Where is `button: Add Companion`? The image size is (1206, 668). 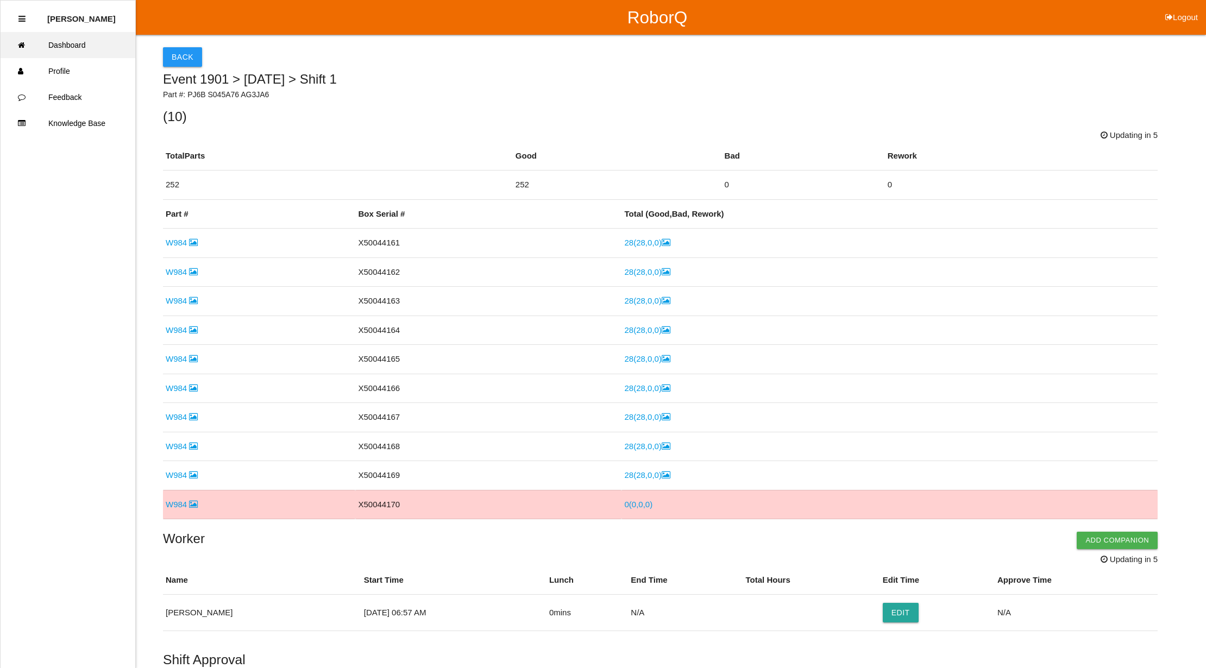 button: Add Companion is located at coordinates (1117, 540).